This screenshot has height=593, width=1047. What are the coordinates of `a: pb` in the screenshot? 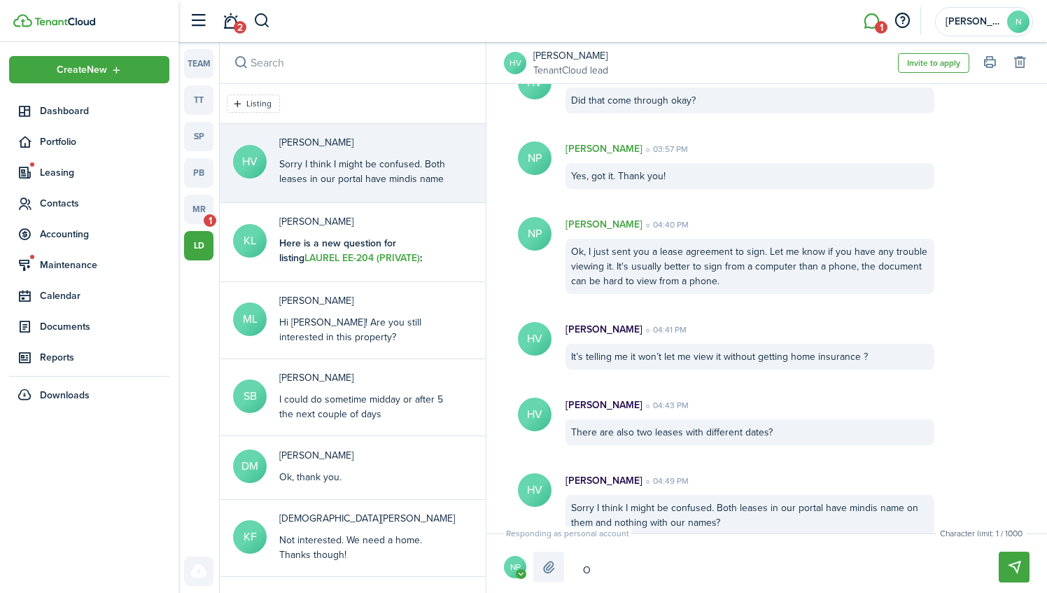 It's located at (199, 173).